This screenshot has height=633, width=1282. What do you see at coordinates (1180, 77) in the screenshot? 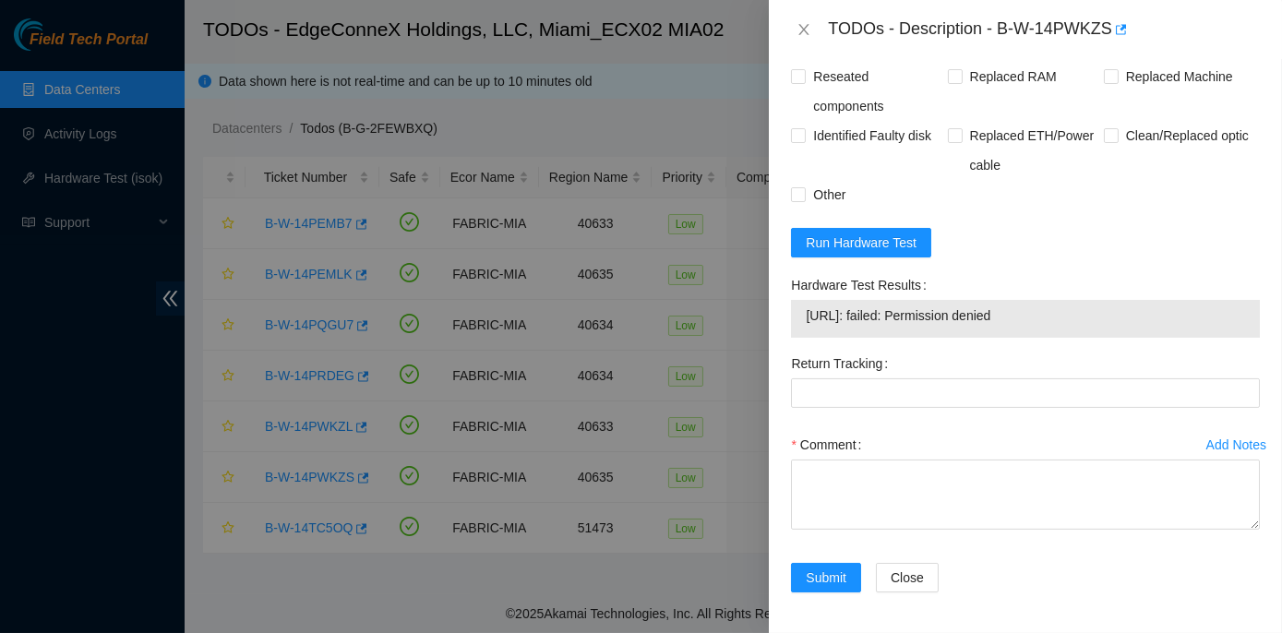
I see `span: Replaced Machine` at bounding box center [1180, 77].